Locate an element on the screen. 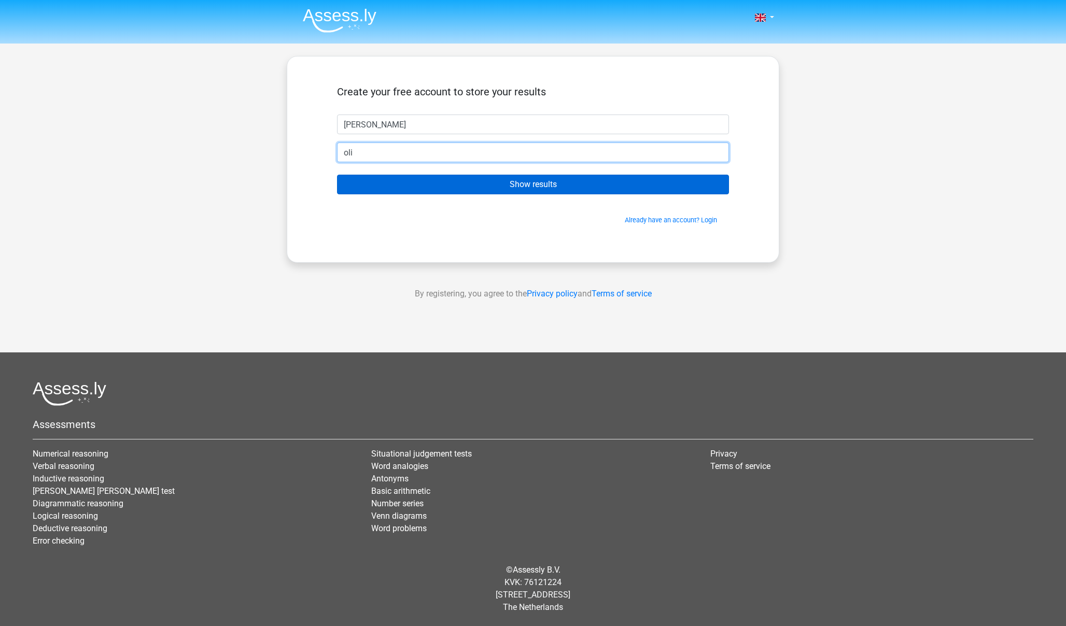 The width and height of the screenshot is (1066, 626). input: First name is located at coordinates (533, 124).